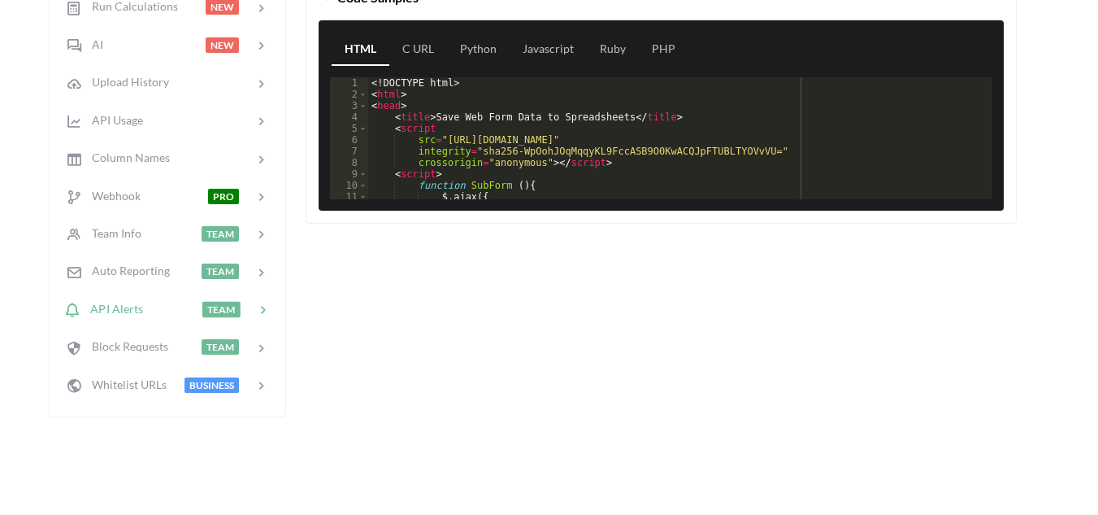 This screenshot has height=515, width=1098. What do you see at coordinates (222, 45) in the screenshot?
I see `span: NEW` at bounding box center [222, 45].